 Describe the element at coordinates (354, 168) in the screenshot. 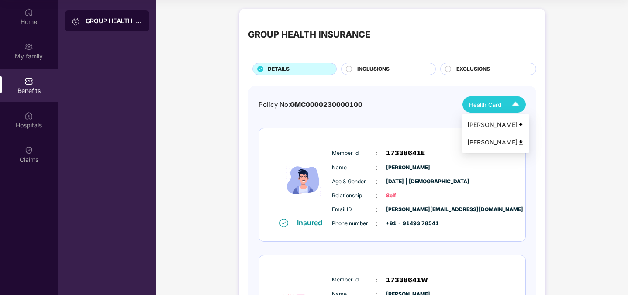

I see `span: Name` at that location.